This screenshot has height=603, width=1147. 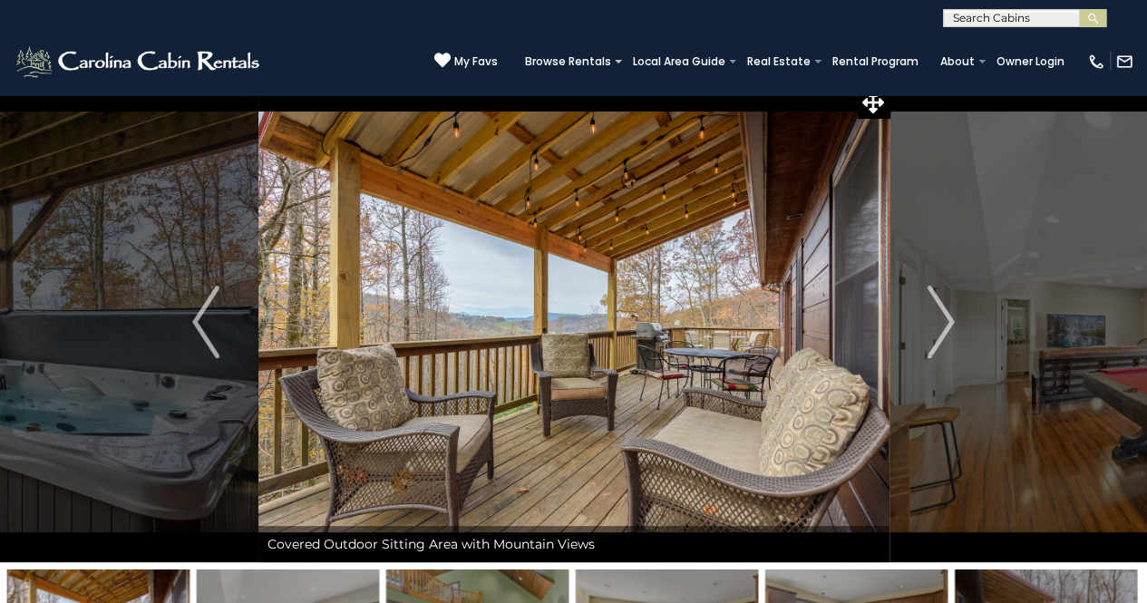 I want to click on a: Owner Login, so click(x=1030, y=62).